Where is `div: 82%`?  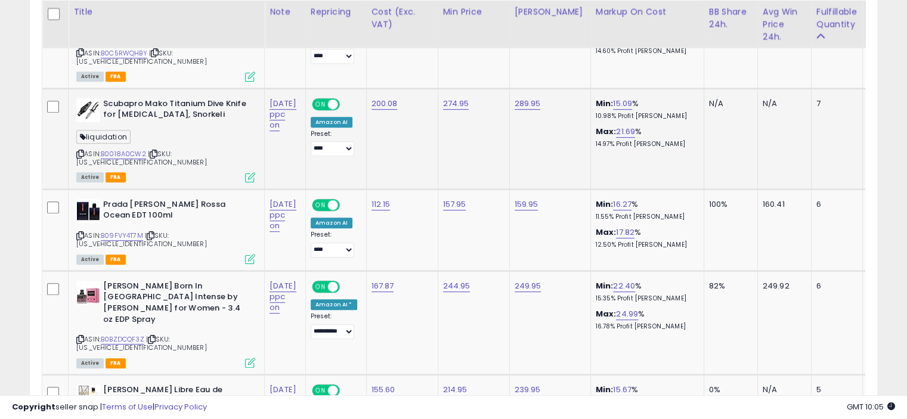
div: 82% is located at coordinates (728, 286).